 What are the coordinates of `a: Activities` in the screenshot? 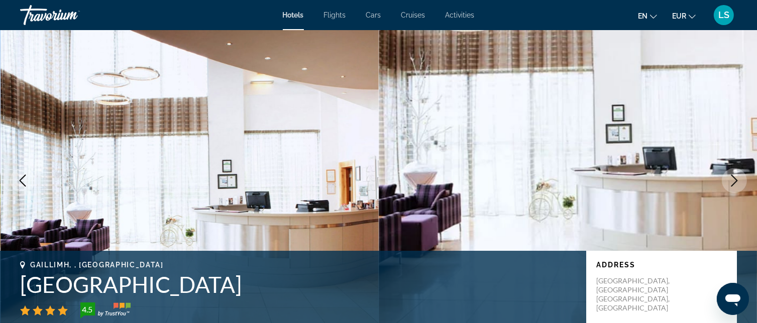 It's located at (460, 15).